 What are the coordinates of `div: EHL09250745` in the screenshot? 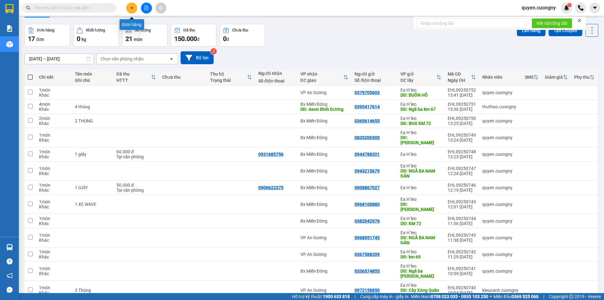 It's located at (462, 202).